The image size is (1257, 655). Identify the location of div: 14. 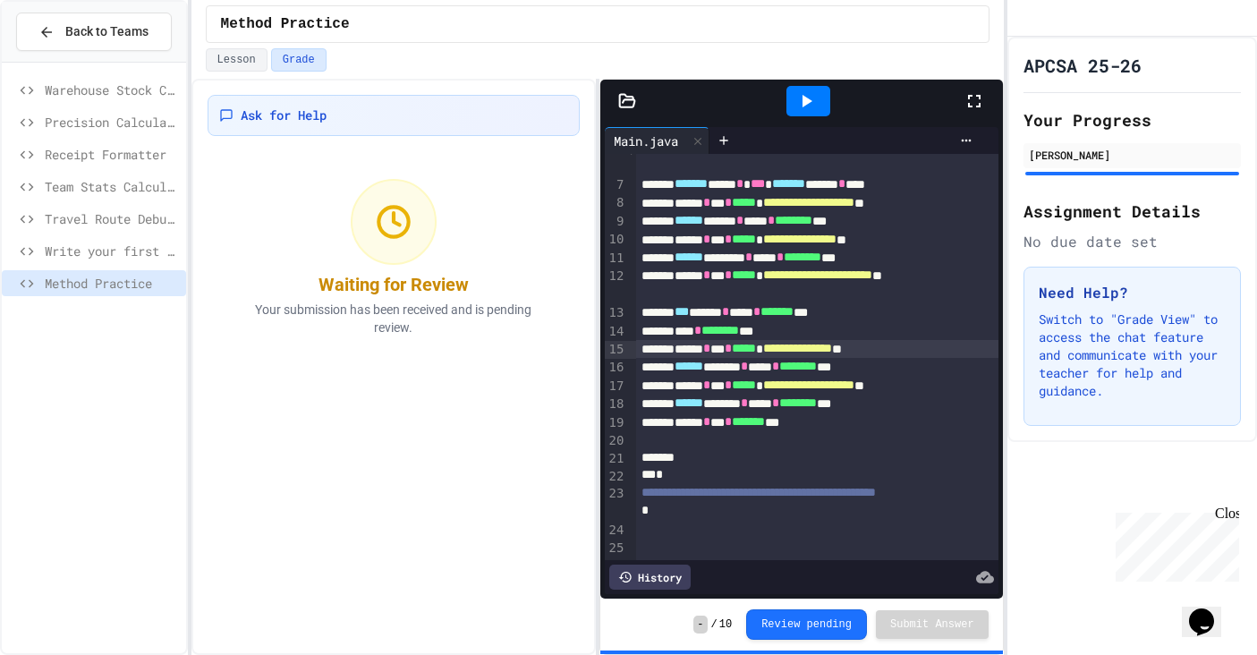
(616, 332).